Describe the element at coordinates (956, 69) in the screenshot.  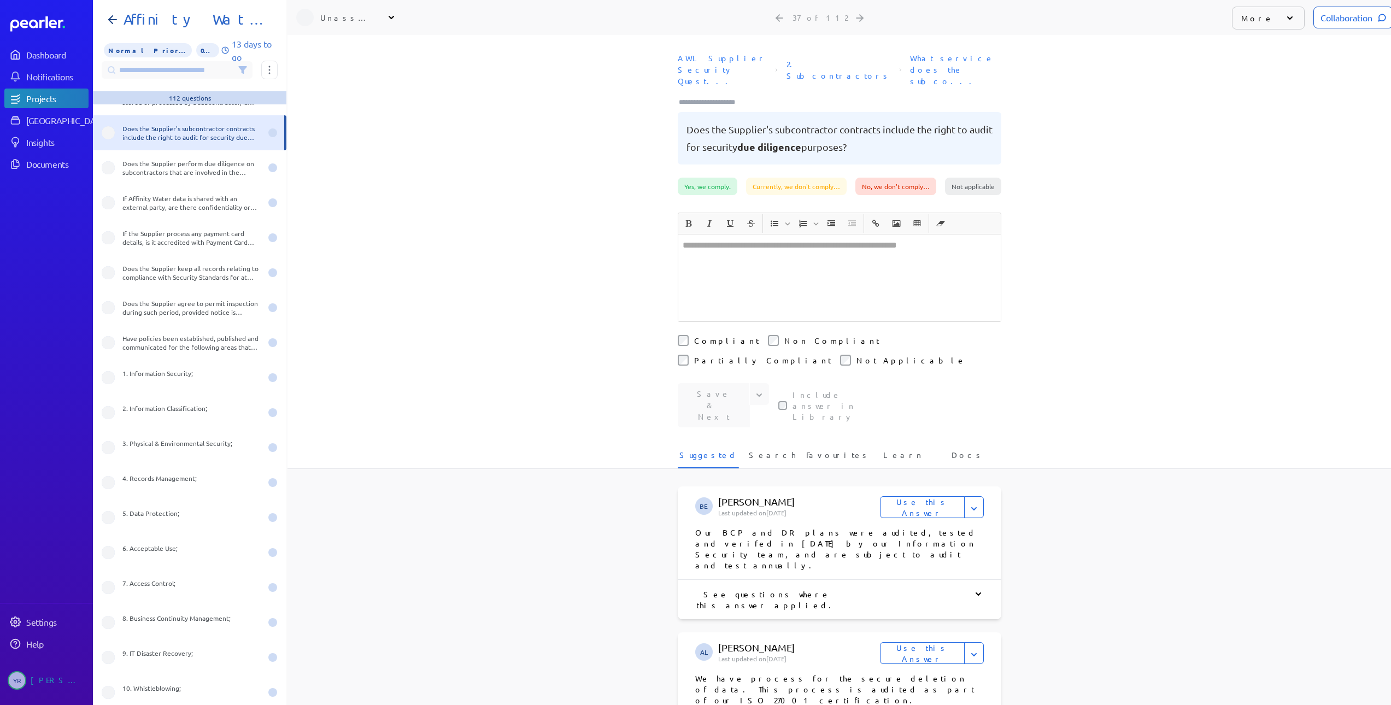
I see `span: Section: What service does the subcontractor perform for you?` at that location.